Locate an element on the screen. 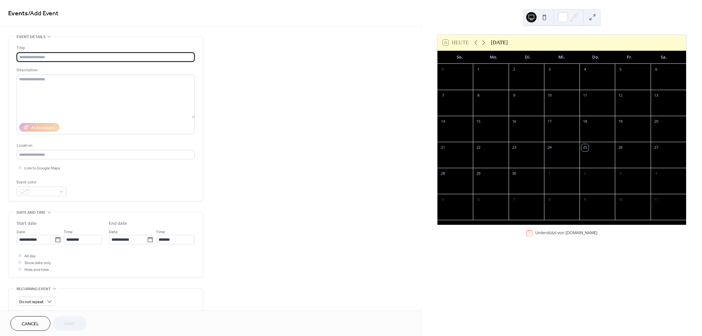  div: 13 is located at coordinates (656, 95).